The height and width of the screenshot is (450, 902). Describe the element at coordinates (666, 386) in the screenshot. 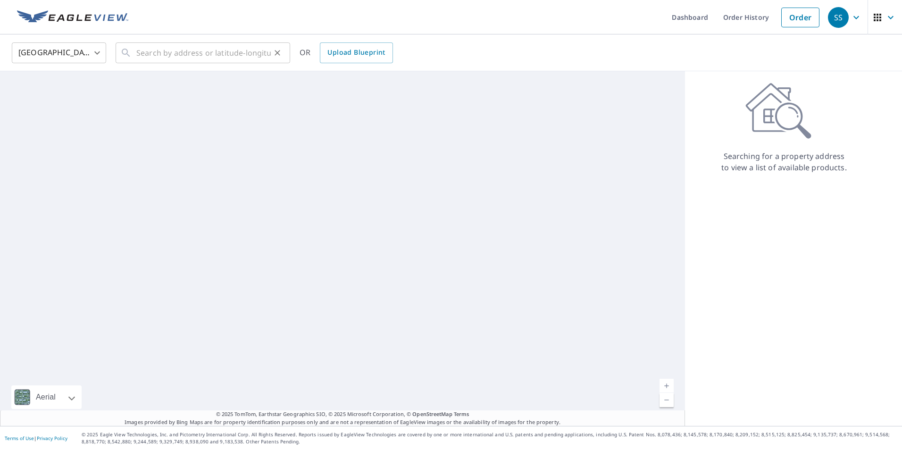

I see `a: Current Level 5, Zoom In` at that location.